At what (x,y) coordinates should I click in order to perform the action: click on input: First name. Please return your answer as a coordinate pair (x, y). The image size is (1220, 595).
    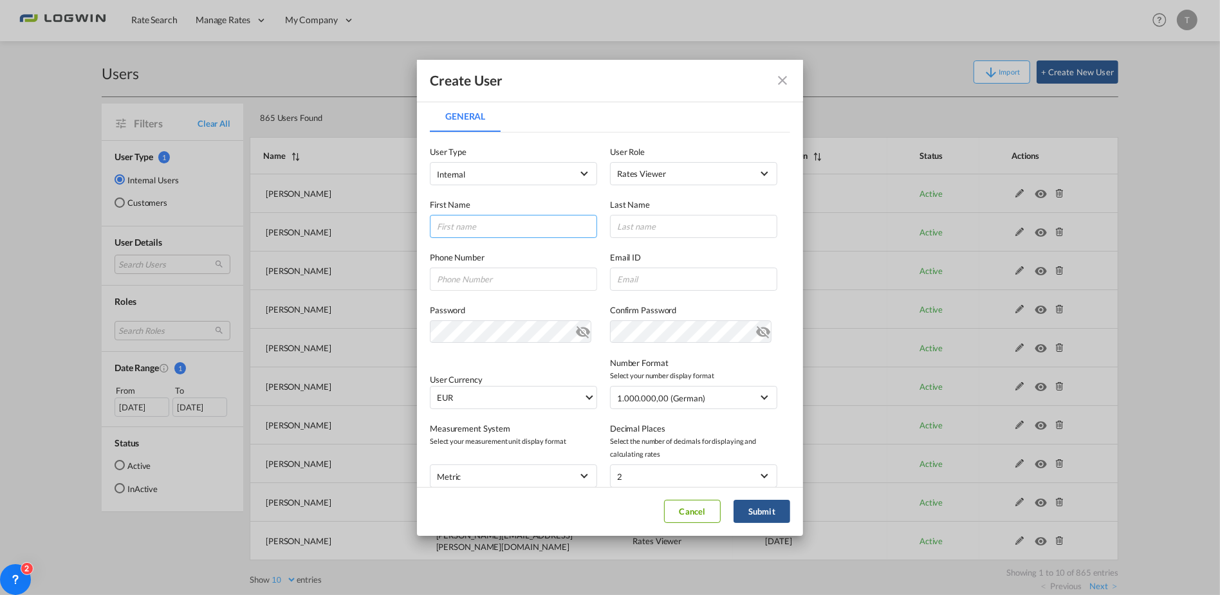
    Looking at the image, I should click on (513, 226).